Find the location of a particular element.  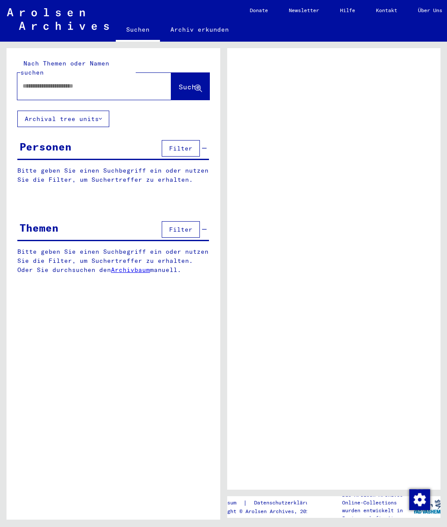

p: wurden entwickelt in Partnerschaft mit is located at coordinates (378, 515).